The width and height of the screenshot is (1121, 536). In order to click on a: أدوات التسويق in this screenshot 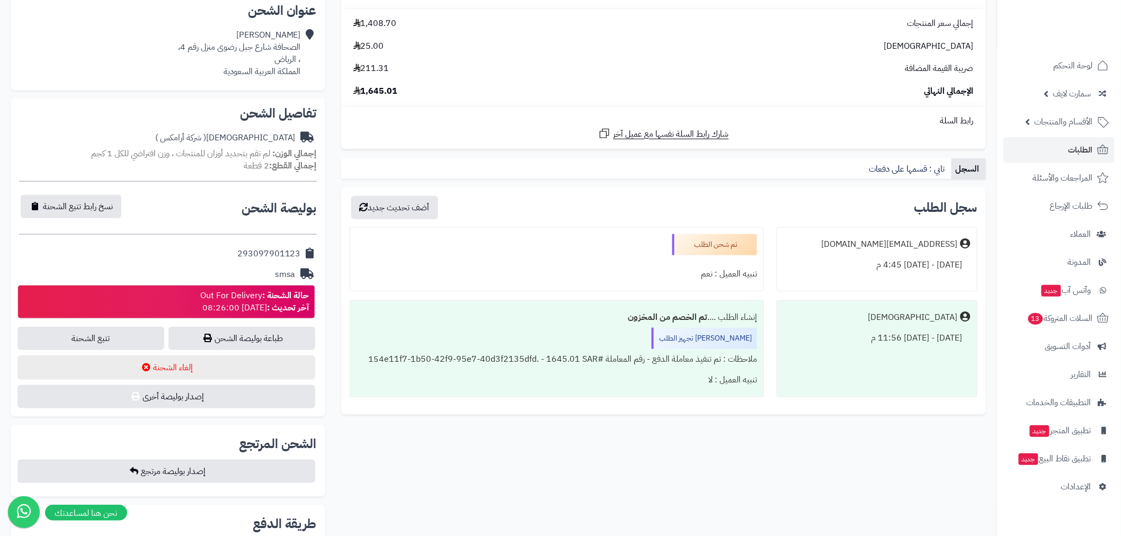, I will do `click(1059, 346)`.